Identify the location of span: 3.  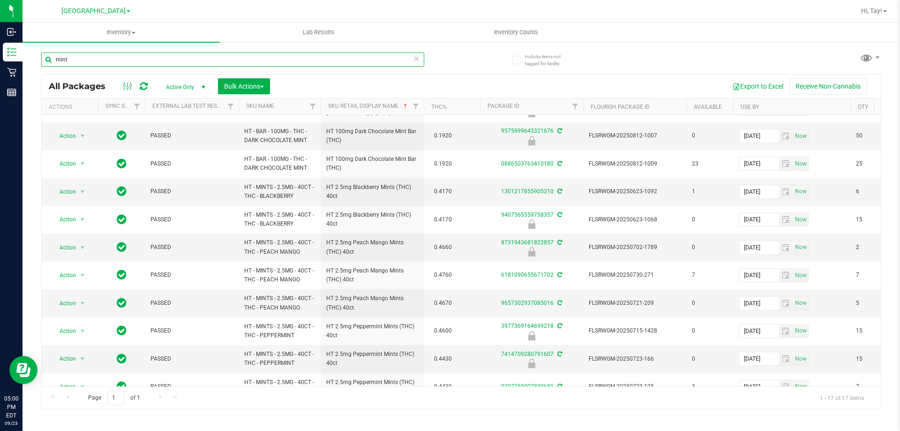
(710, 386).